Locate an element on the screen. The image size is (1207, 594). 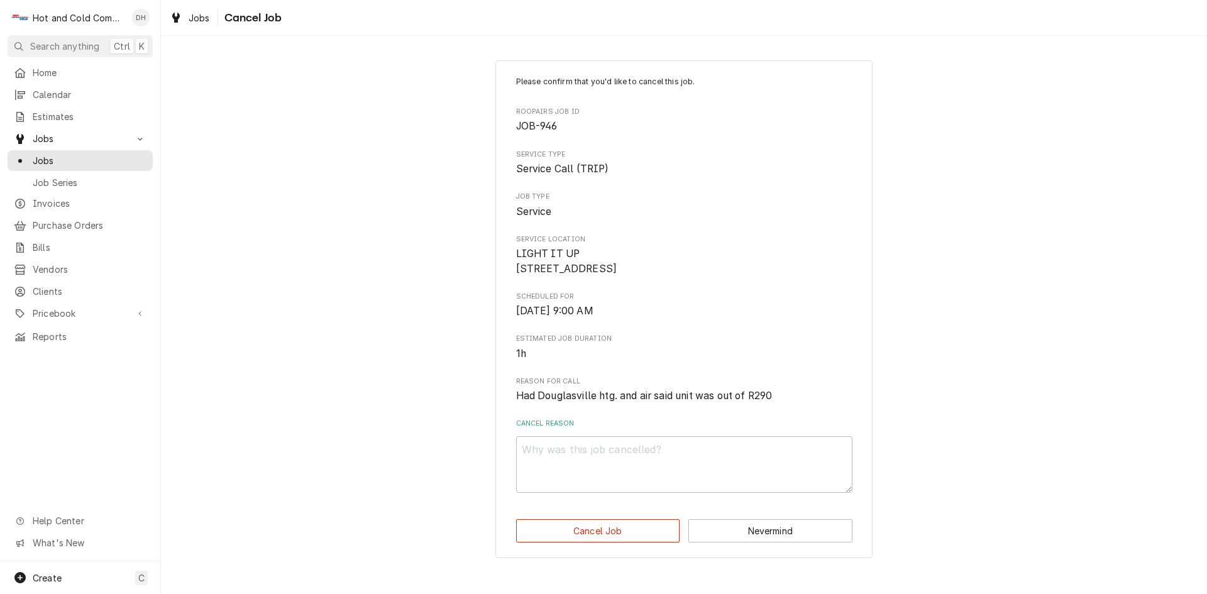
a: Bills is located at coordinates (80, 247).